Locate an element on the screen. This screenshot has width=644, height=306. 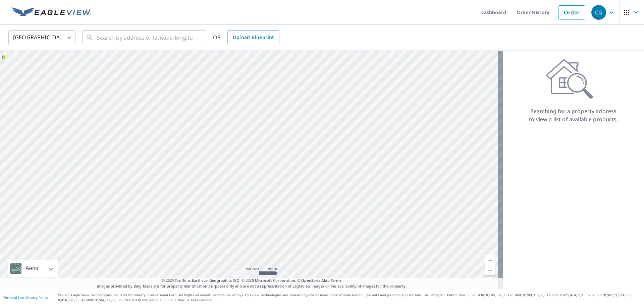
a: Privacy Policy is located at coordinates (37, 297).